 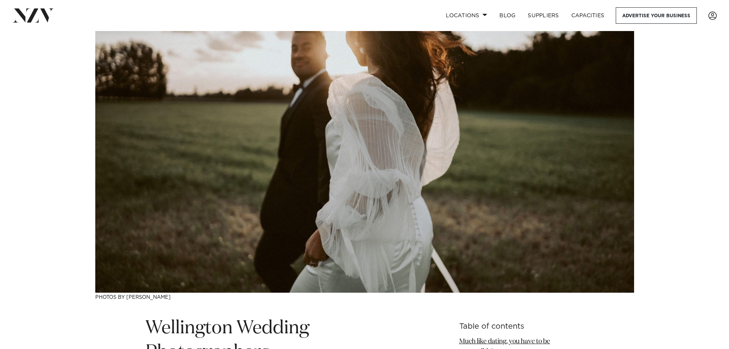 What do you see at coordinates (508, 15) in the screenshot?
I see `a: BLOG` at bounding box center [508, 15].